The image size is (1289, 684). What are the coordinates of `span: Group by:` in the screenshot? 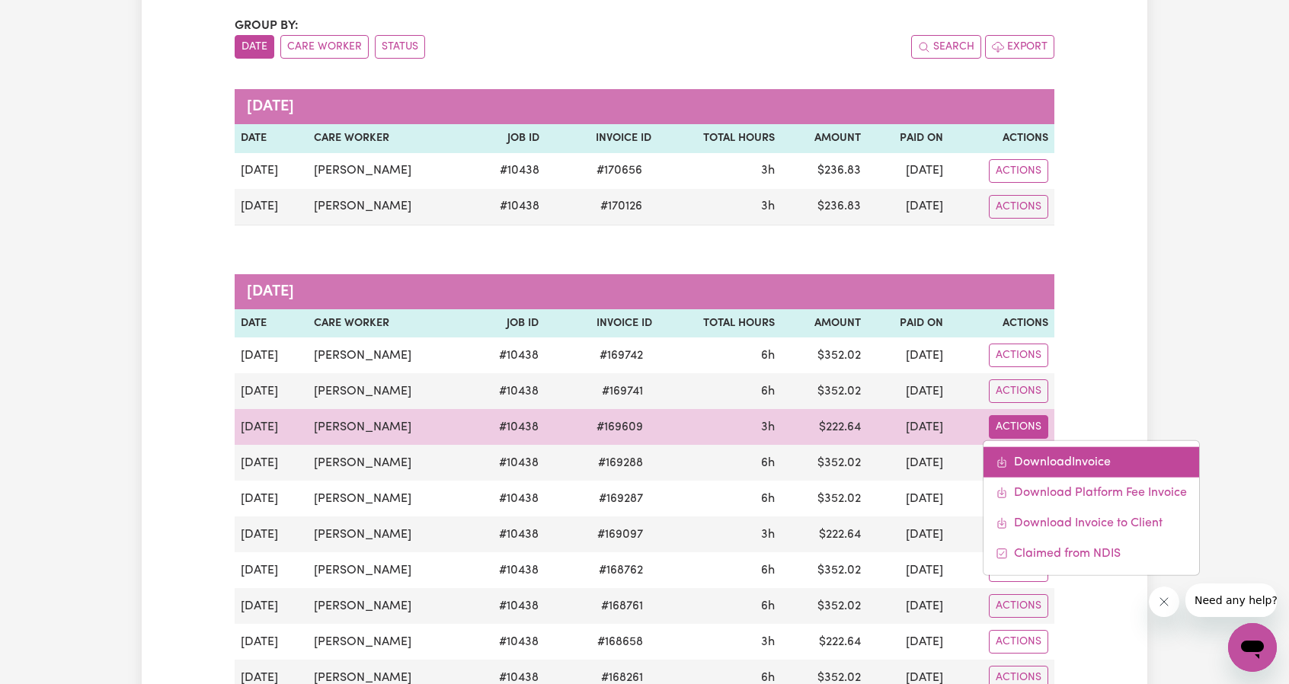 It's located at (267, 26).